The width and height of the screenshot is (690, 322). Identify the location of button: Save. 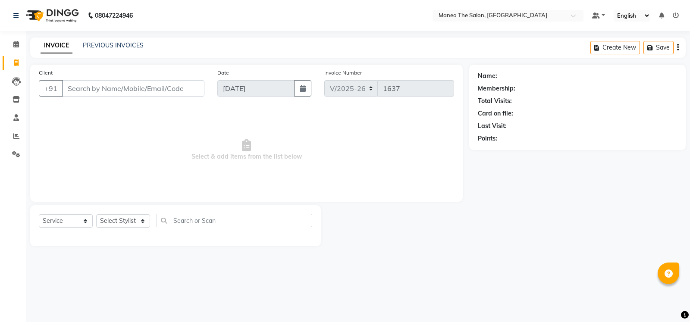
(659, 47).